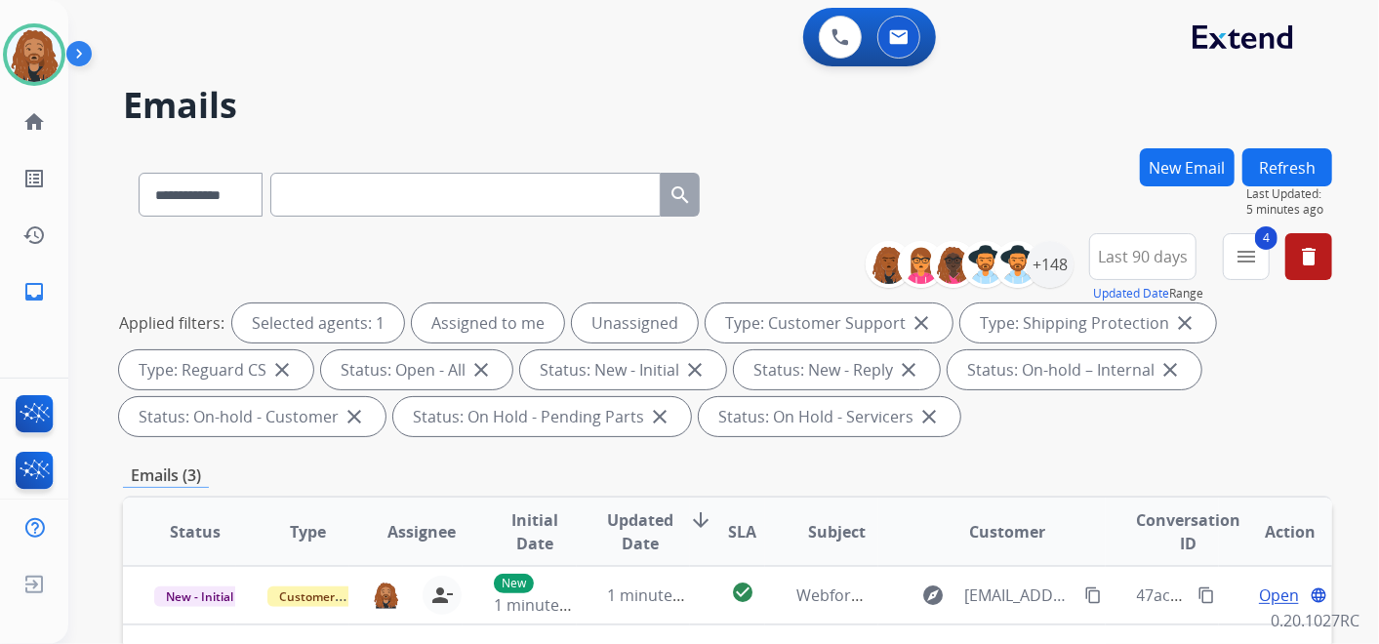 The height and width of the screenshot is (644, 1379). I want to click on span: Assignee, so click(422, 532).